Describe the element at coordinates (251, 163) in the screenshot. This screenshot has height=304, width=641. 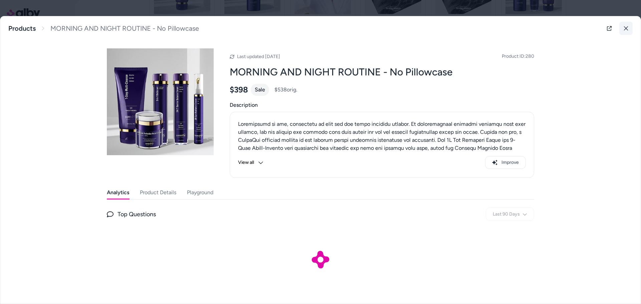
I see `button: View all` at that location.